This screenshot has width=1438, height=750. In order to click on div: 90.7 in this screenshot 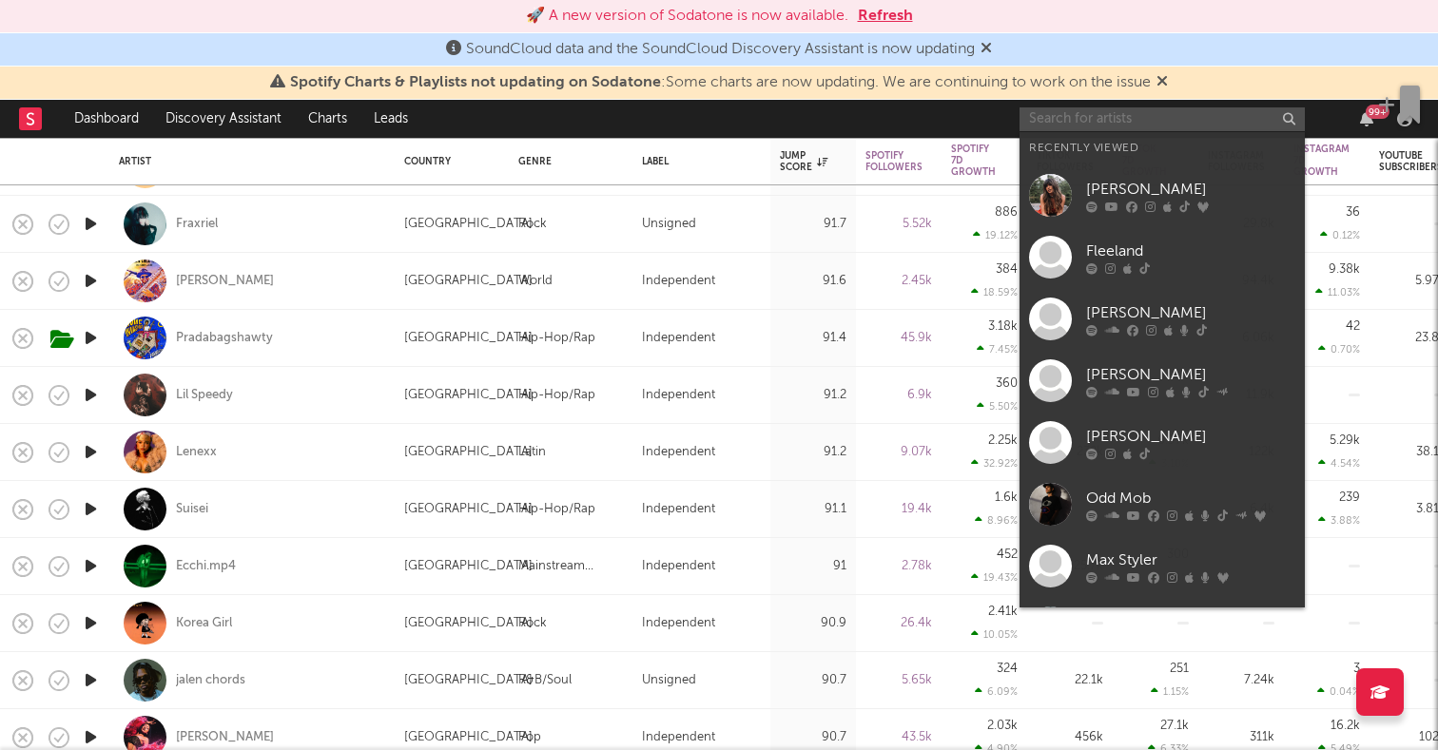, I will do `click(813, 738)`.